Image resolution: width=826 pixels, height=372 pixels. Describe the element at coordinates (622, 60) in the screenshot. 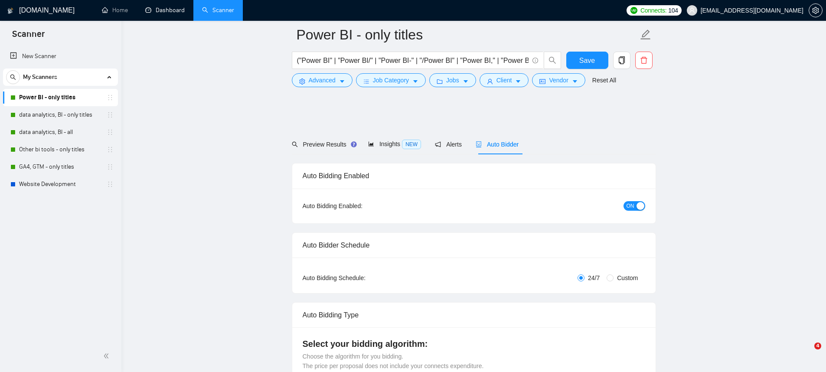

I see `span: copy` at that location.